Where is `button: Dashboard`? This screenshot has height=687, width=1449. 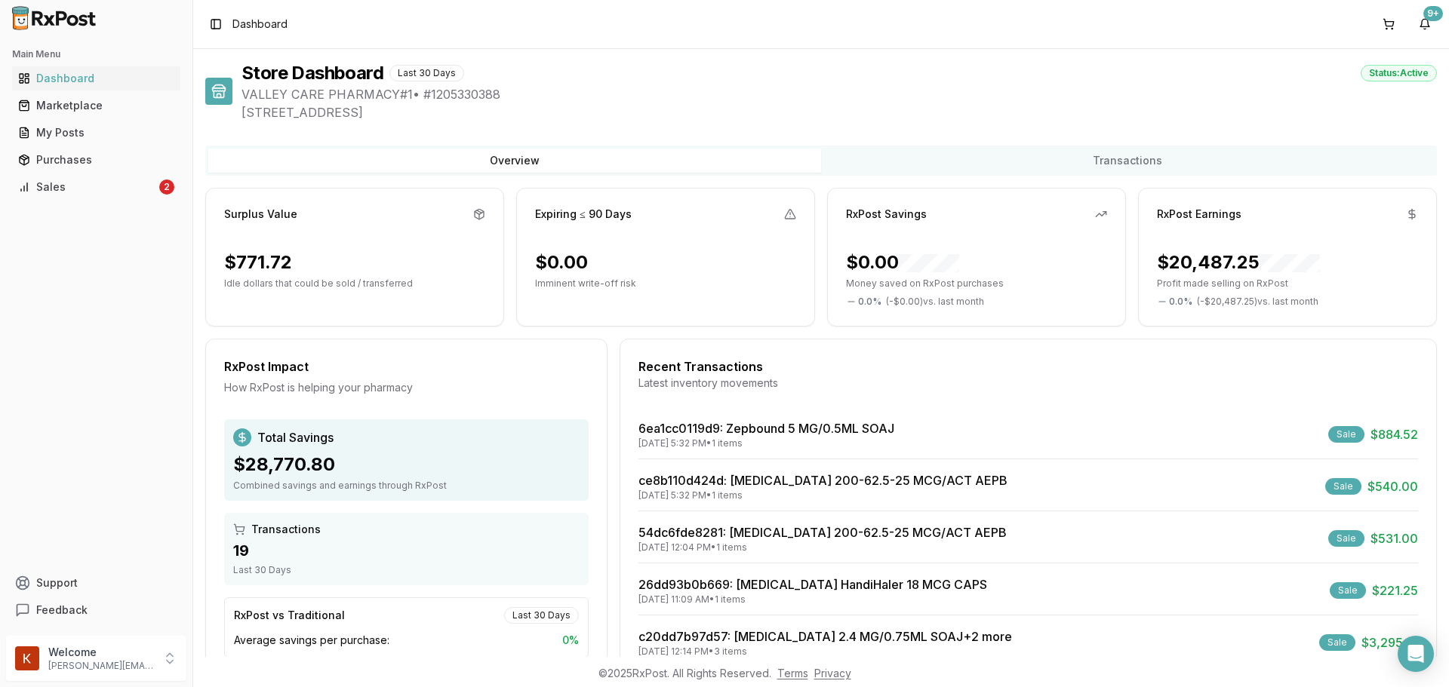
button: Dashboard is located at coordinates (96, 78).